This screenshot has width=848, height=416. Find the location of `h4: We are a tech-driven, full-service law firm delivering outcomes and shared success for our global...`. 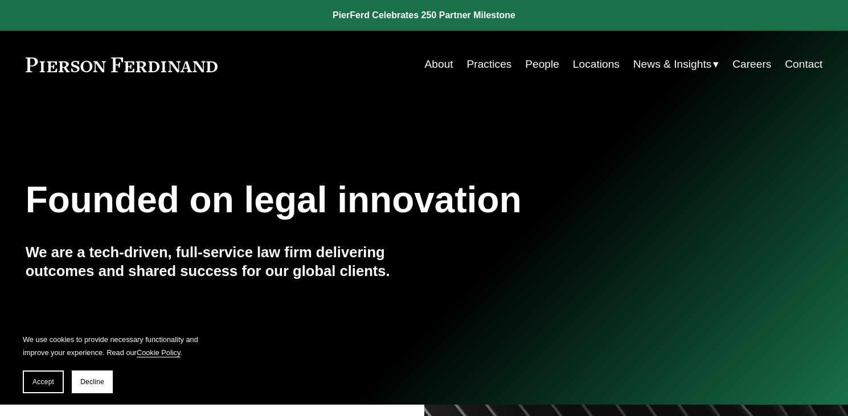

h4: We are a tech-driven, full-service law firm delivering outcomes and shared success for our global... is located at coordinates (225, 261).